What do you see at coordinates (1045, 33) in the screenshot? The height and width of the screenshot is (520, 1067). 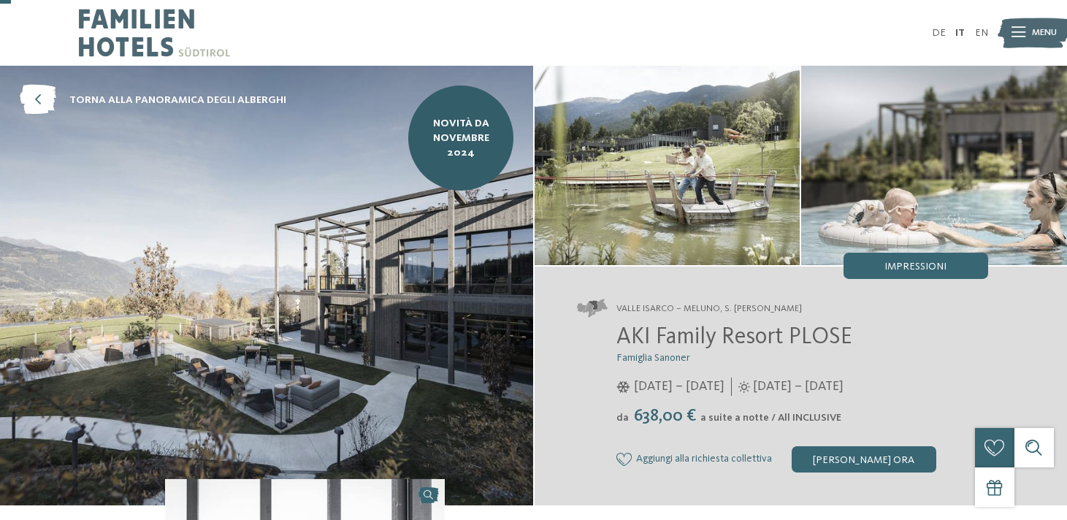 I see `span: Menu` at bounding box center [1045, 33].